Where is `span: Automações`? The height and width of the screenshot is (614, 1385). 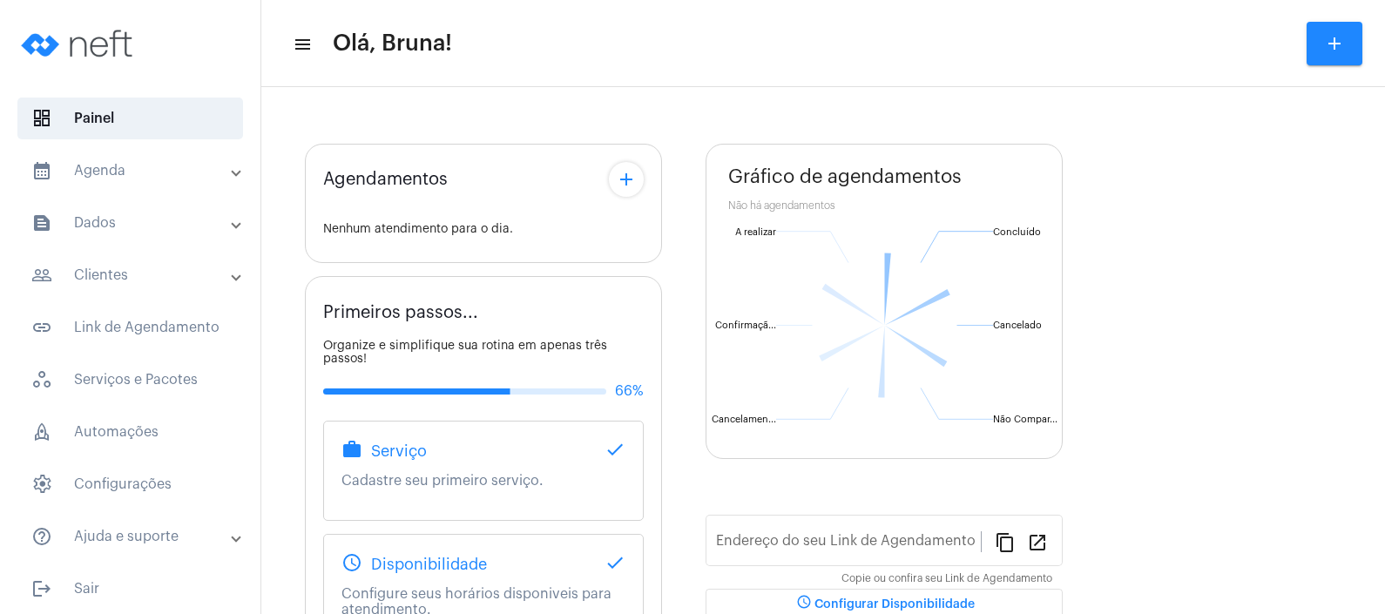 span: Automações is located at coordinates (130, 432).